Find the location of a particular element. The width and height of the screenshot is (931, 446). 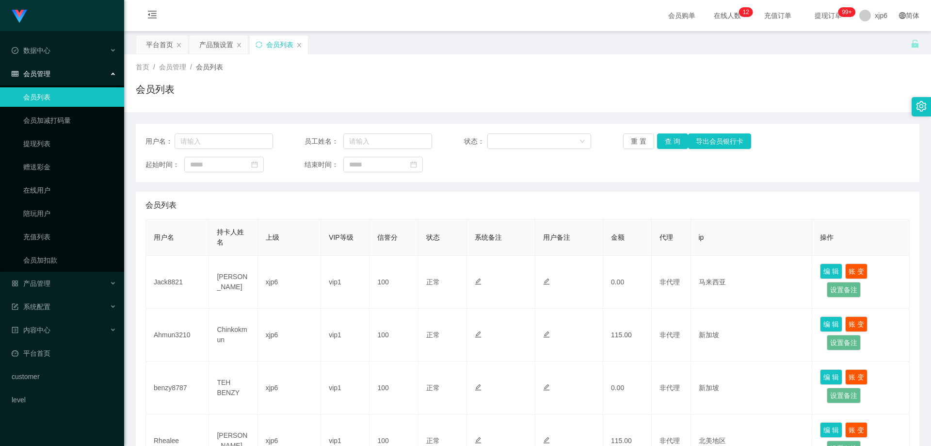

a: 图标: dashboard平台首页 is located at coordinates (64, 353).